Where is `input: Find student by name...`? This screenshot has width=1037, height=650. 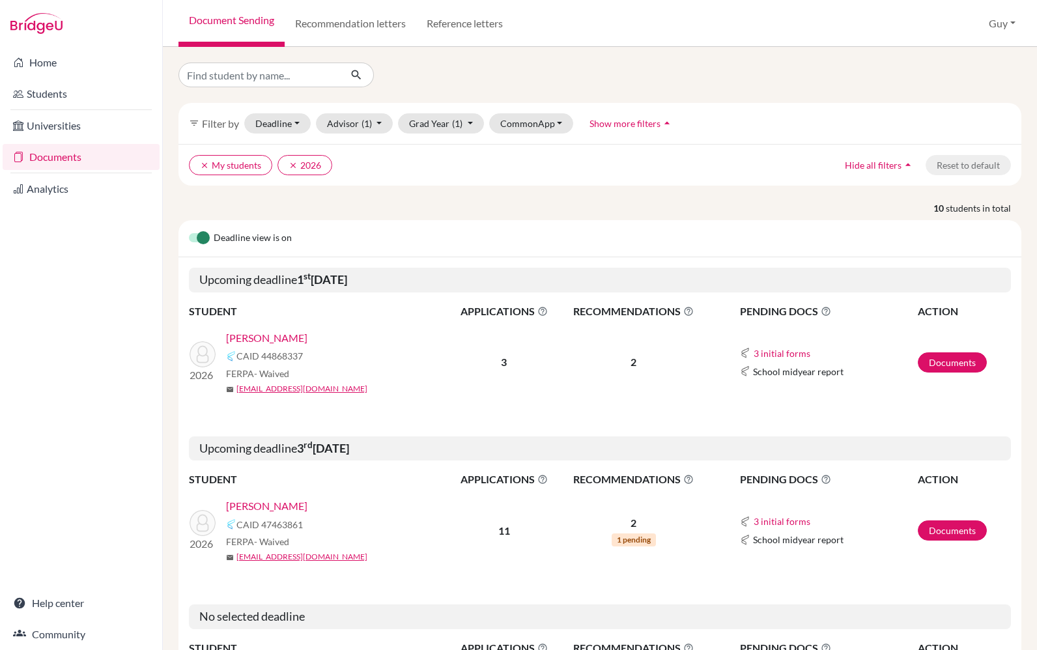
input: Find student by name... is located at coordinates (259, 75).